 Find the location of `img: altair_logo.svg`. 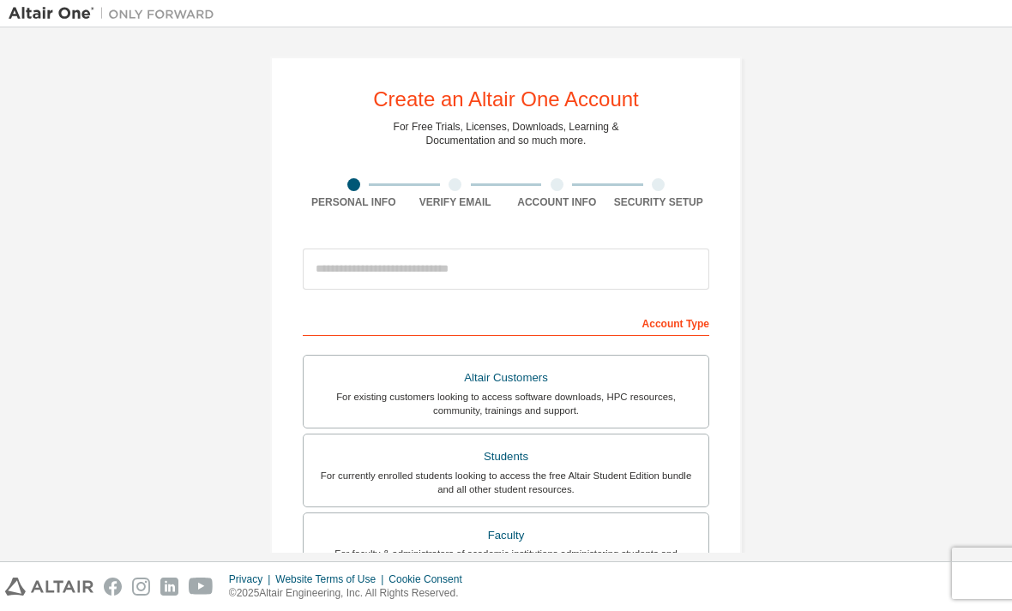

img: altair_logo.svg is located at coordinates (49, 587).